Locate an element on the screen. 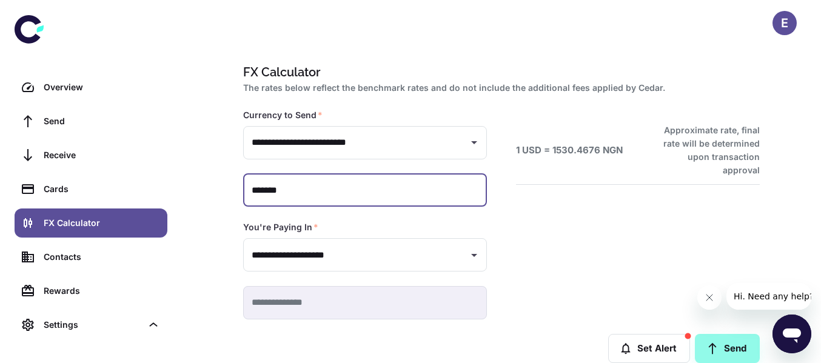  a: Overview is located at coordinates (91, 87).